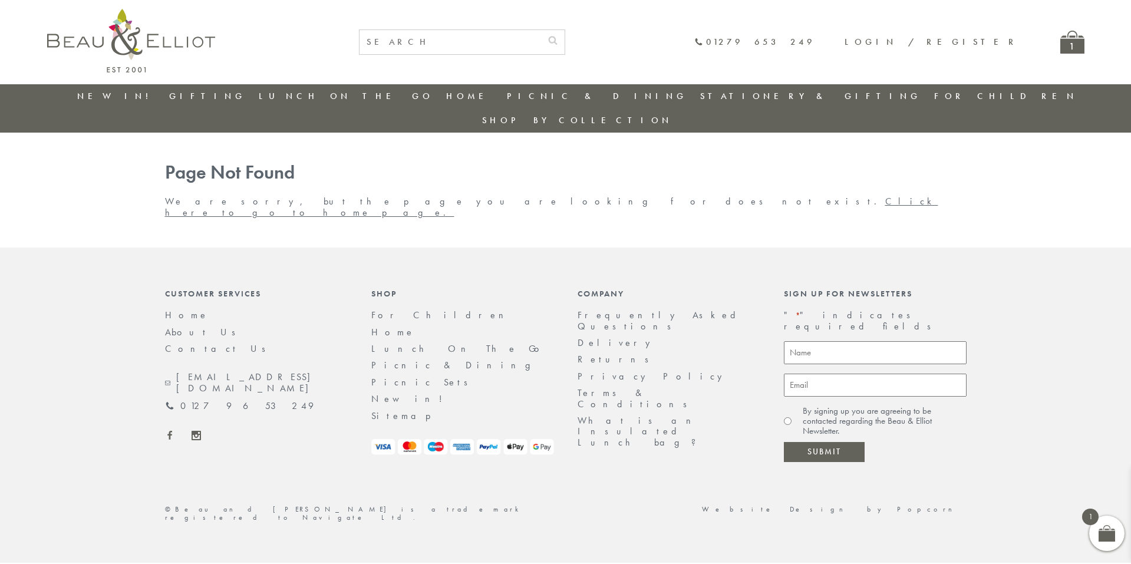 The width and height of the screenshot is (1131, 564). What do you see at coordinates (617, 343) in the screenshot?
I see `a: Delivery` at bounding box center [617, 343].